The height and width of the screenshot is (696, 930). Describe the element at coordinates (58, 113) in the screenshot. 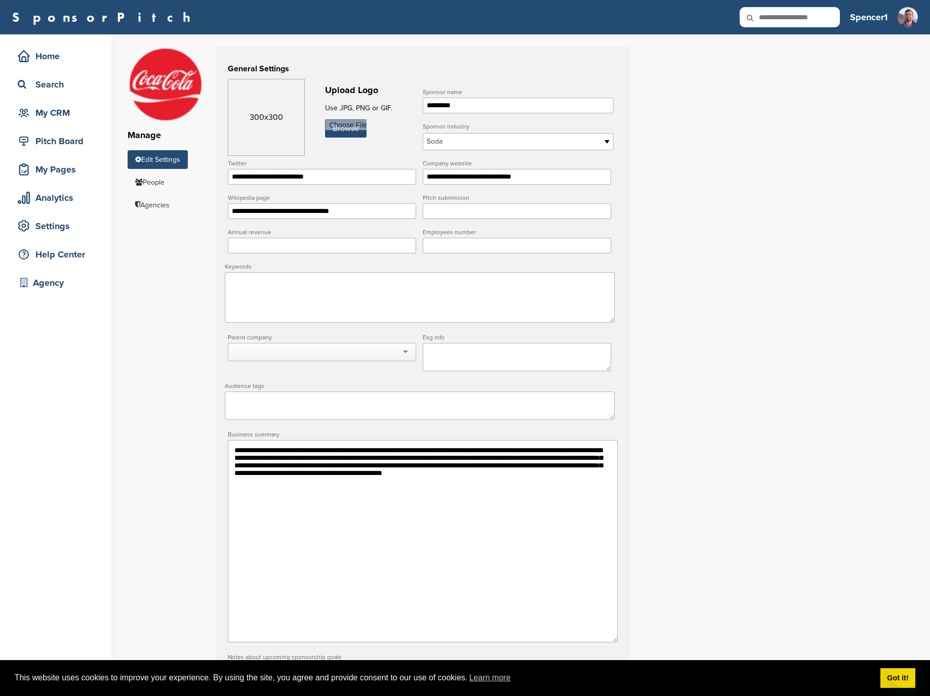

I see `div: My CRM` at that location.